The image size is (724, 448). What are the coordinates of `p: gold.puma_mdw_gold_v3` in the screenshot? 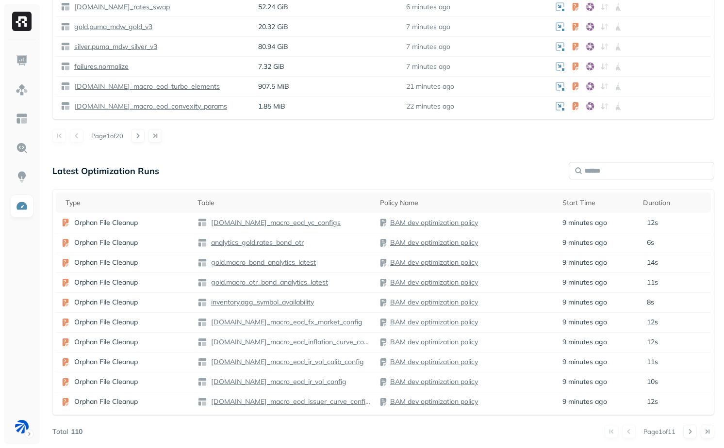 It's located at (112, 27).